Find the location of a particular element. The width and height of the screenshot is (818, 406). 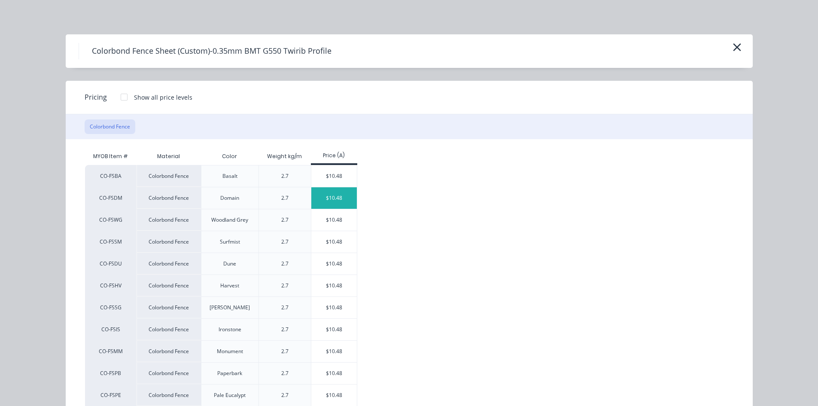

div: CO-FSWG is located at coordinates (111, 219).